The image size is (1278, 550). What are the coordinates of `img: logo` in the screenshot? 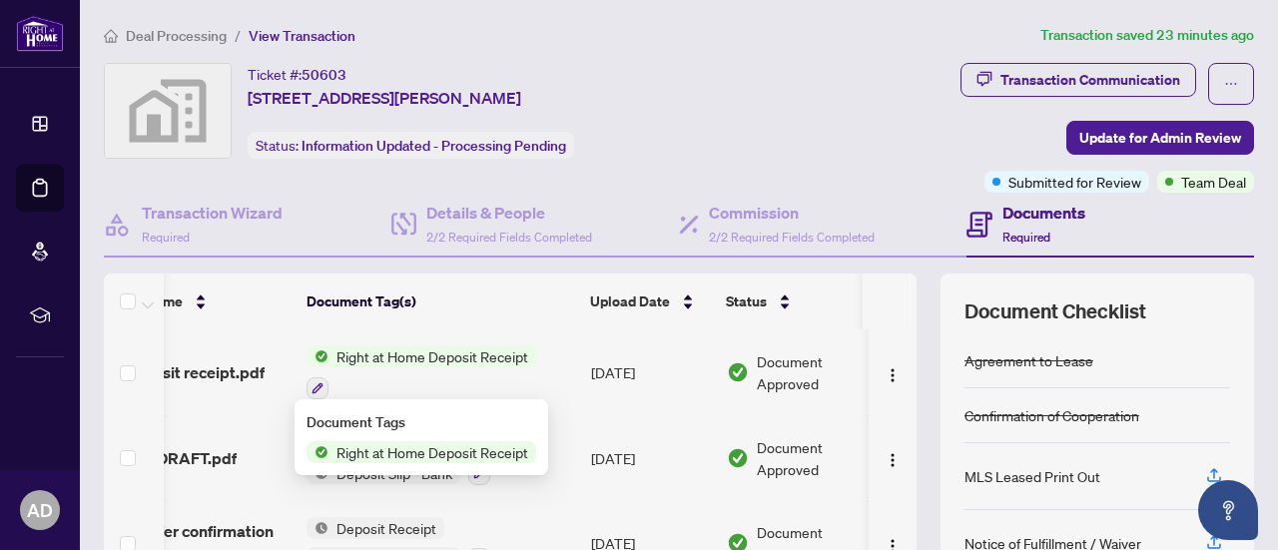 It's located at (40, 33).